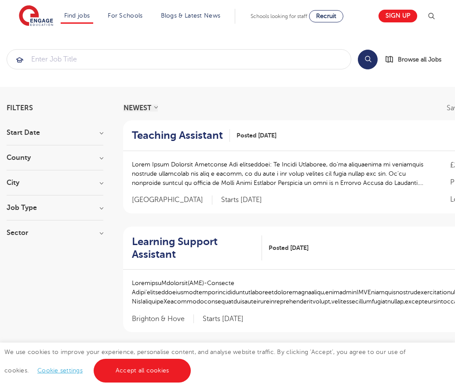  Describe the element at coordinates (55, 158) in the screenshot. I see `h3: County` at that location.